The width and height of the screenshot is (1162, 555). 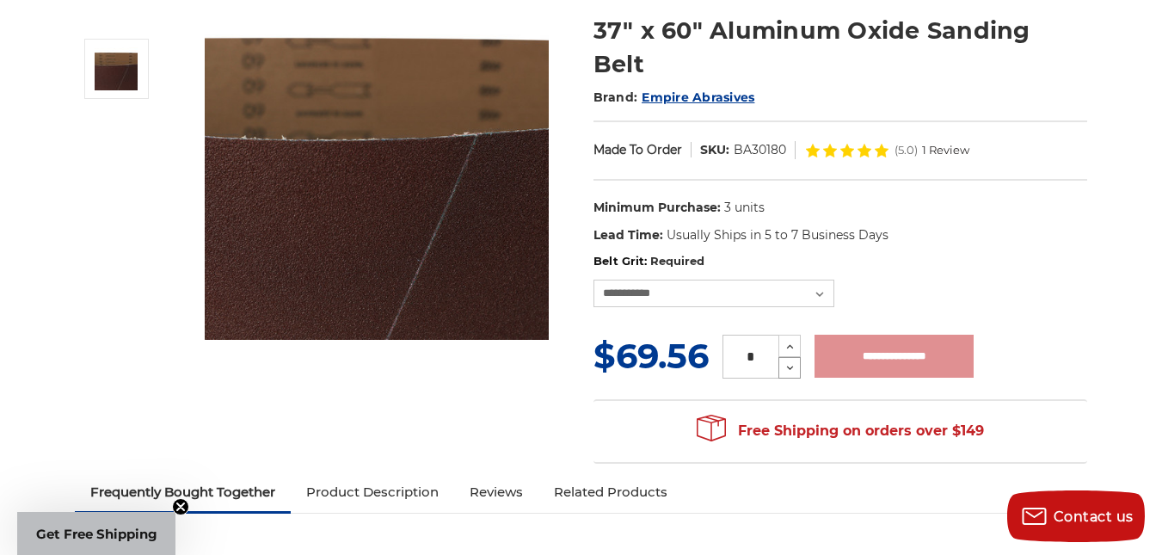 I want to click on span: Made To Order, so click(x=638, y=150).